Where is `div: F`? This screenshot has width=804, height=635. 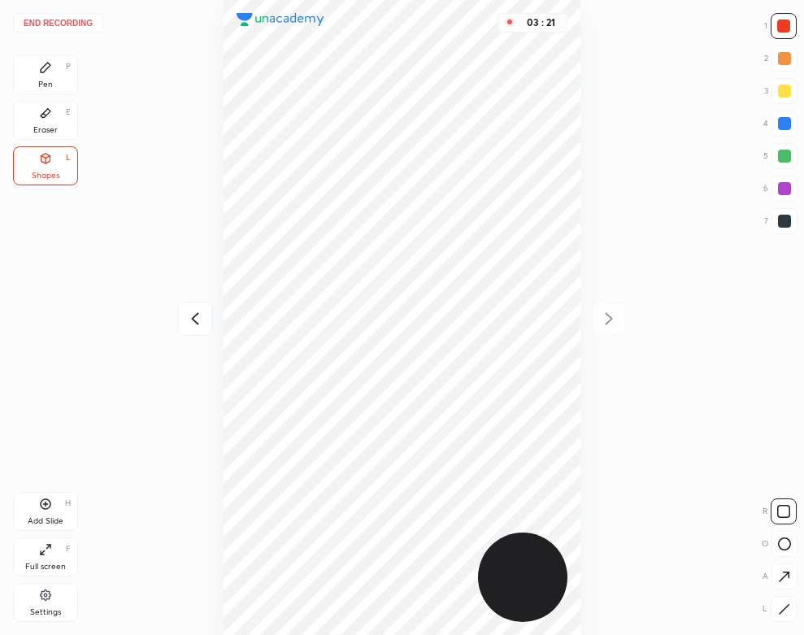
div: F is located at coordinates (68, 549).